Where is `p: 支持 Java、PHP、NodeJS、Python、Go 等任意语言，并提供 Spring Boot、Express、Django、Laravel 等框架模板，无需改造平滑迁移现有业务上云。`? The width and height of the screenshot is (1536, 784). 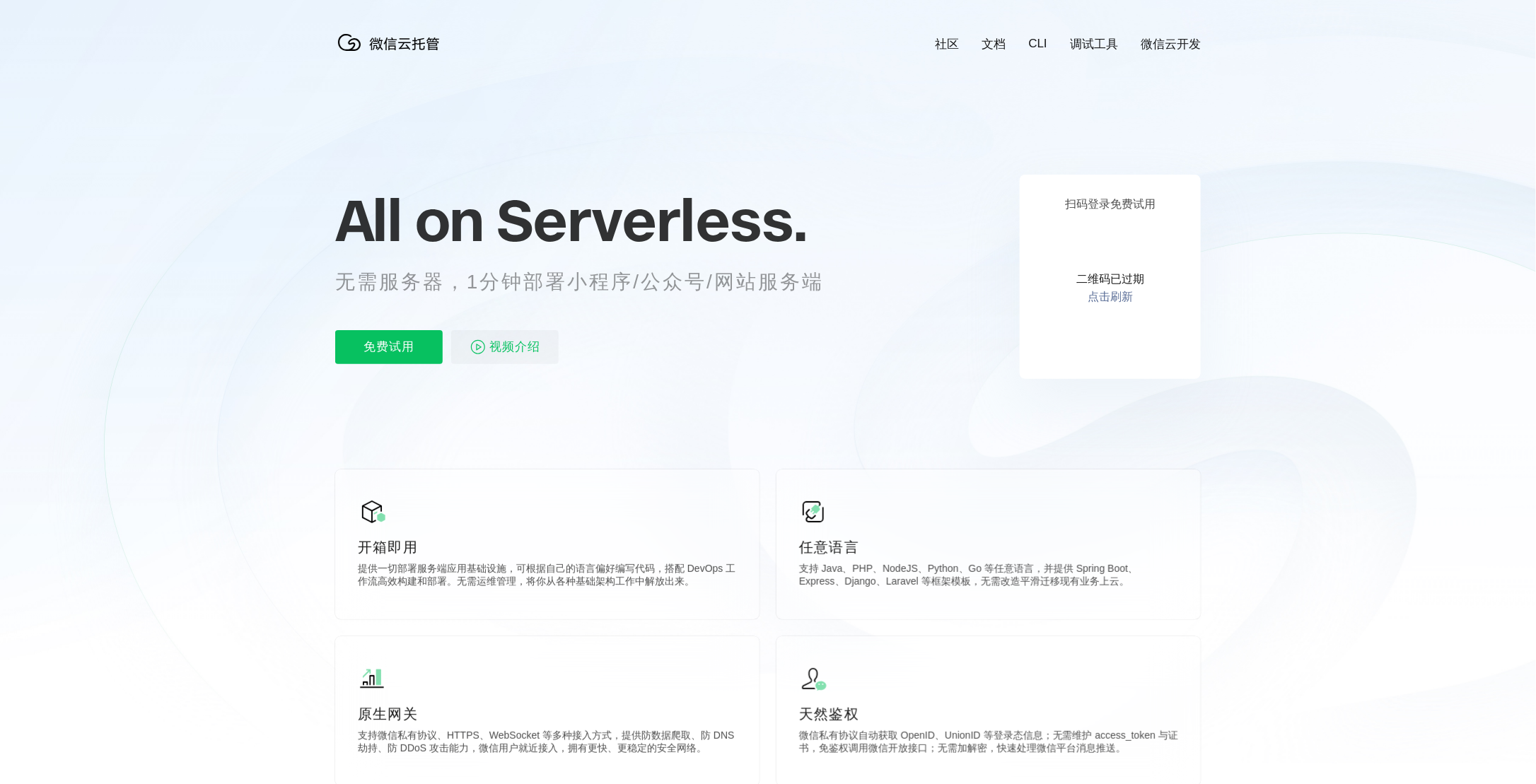
p: 支持 Java、PHP、NodeJS、Python、Go 等任意语言，并提供 Spring Boot、Express、Django、Laravel 等框架模板，无需改造平滑迁移现有业务上云。 is located at coordinates (989, 577).